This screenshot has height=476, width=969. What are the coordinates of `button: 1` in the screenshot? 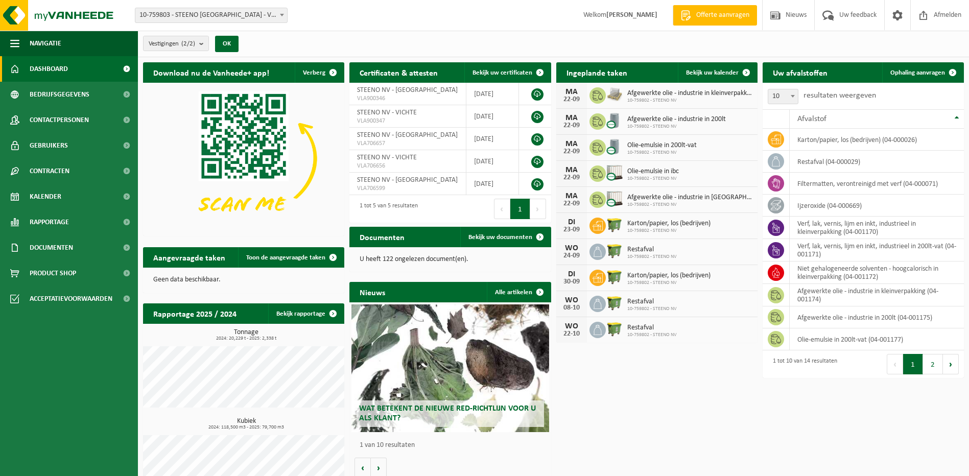 It's located at (913, 364).